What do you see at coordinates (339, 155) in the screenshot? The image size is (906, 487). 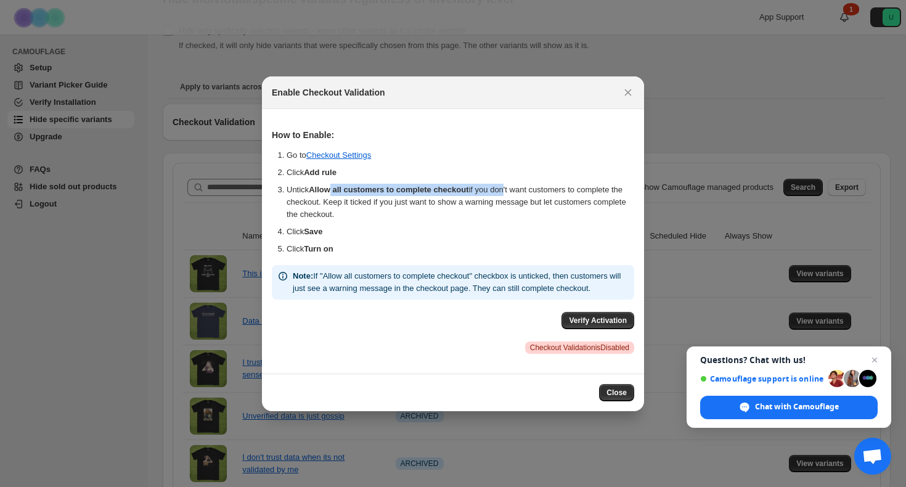 I see `a: Checkout Settings` at bounding box center [339, 155].